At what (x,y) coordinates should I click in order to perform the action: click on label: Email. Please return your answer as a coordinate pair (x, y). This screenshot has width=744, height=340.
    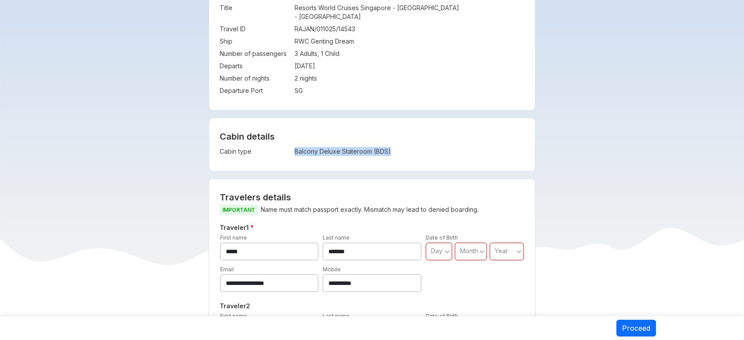
    Looking at the image, I should click on (227, 269).